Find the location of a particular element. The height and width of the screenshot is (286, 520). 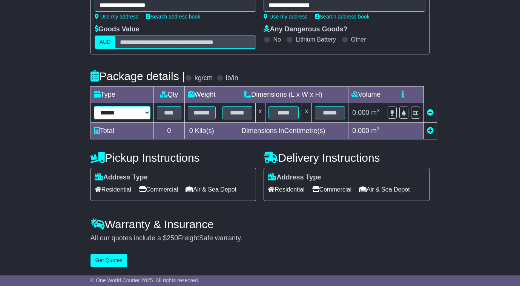

h4: Package details | is located at coordinates (138, 76).